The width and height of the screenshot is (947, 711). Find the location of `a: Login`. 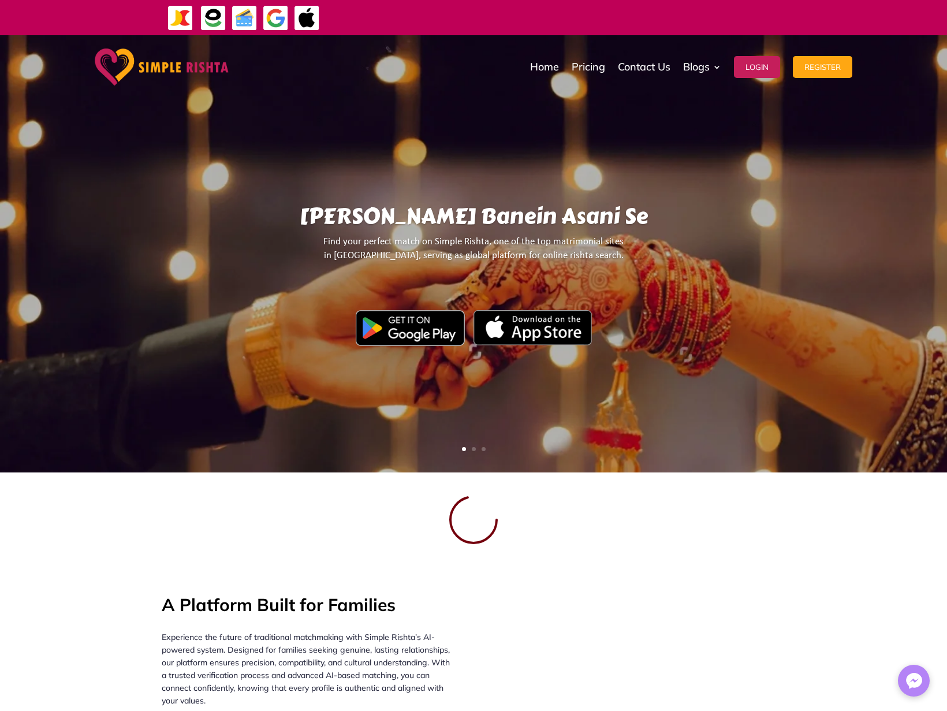

a: Login is located at coordinates (757, 67).